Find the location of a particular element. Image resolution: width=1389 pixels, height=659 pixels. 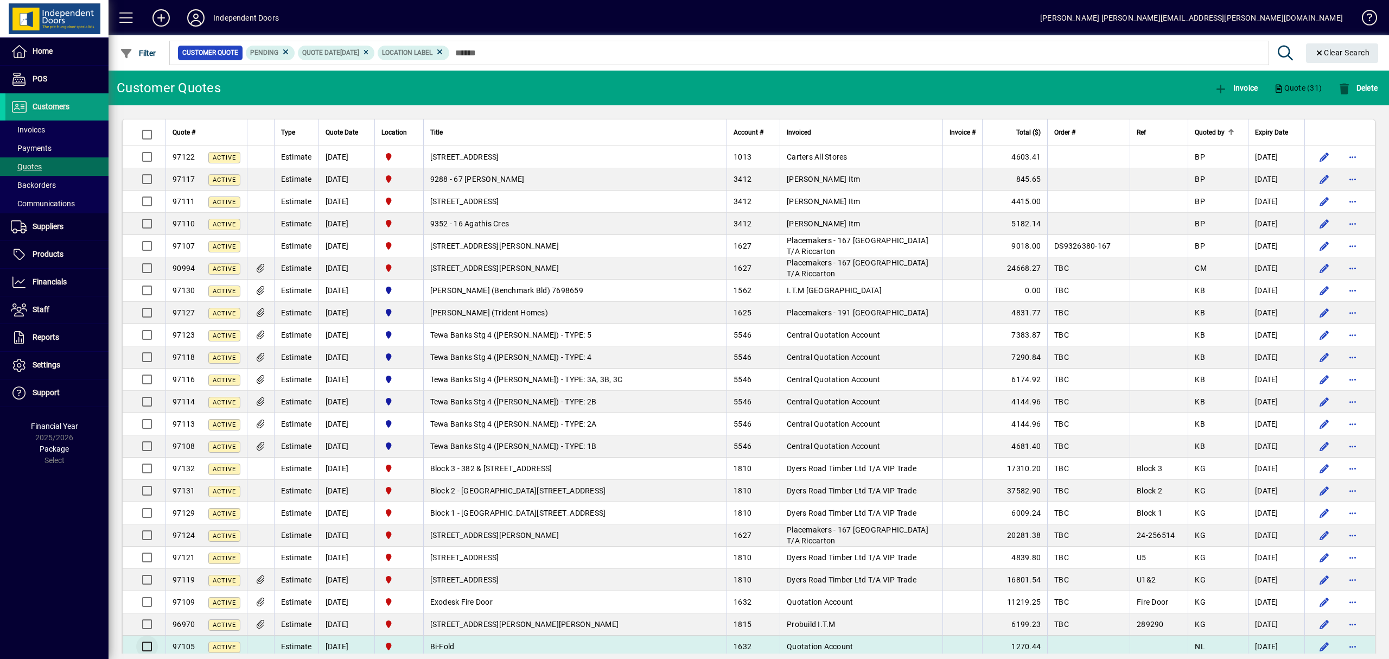

span: 1627 is located at coordinates (743, 268).